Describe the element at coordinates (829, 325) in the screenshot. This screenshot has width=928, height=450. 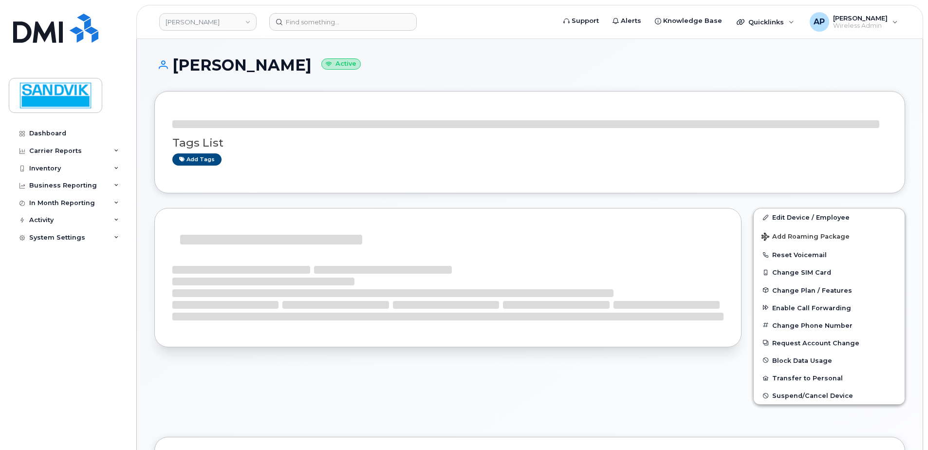
I see `button: Change Phone Number` at that location.